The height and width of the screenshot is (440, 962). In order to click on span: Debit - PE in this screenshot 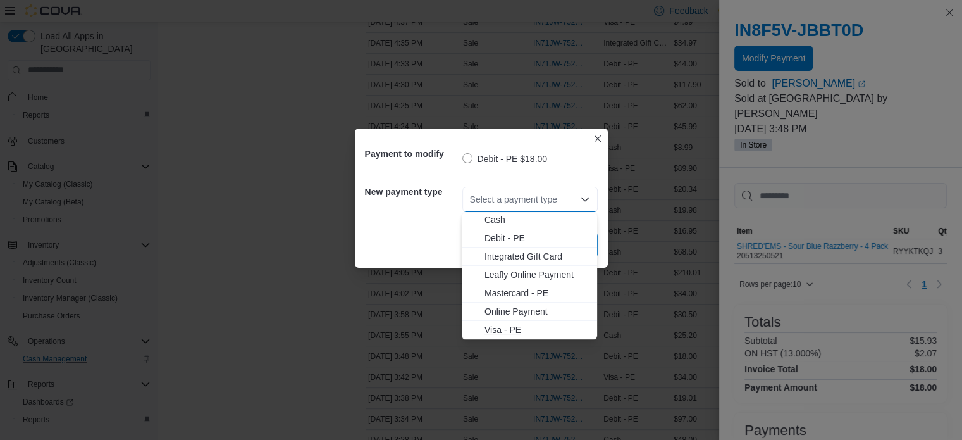, I will do `click(537, 238)`.